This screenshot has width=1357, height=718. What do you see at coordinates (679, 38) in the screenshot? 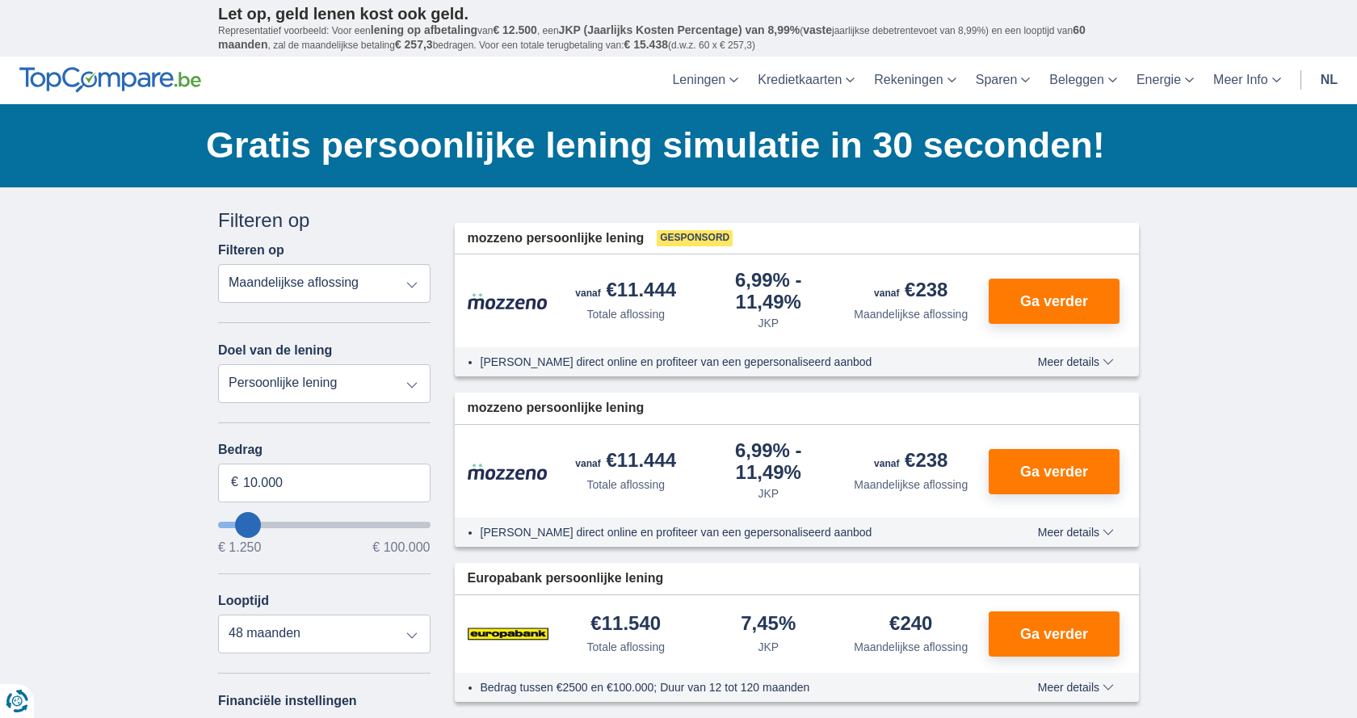
I see `p: Representatief voorbeeld: Voor een van , een ( jaarlijkse debetrentevoet van 8,99%) en een loopti...` at bounding box center [679, 38].